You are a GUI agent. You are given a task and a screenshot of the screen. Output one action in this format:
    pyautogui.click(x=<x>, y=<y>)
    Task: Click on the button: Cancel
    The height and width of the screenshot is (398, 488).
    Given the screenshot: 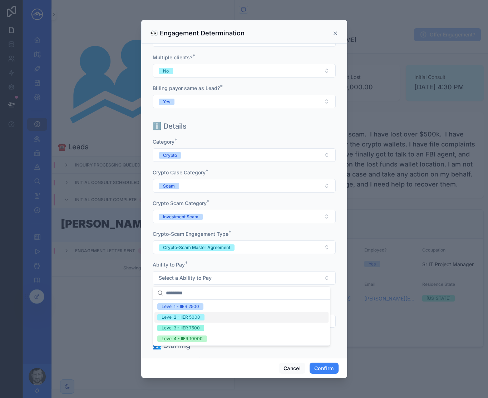 What is the action you would take?
    pyautogui.click(x=292, y=368)
    